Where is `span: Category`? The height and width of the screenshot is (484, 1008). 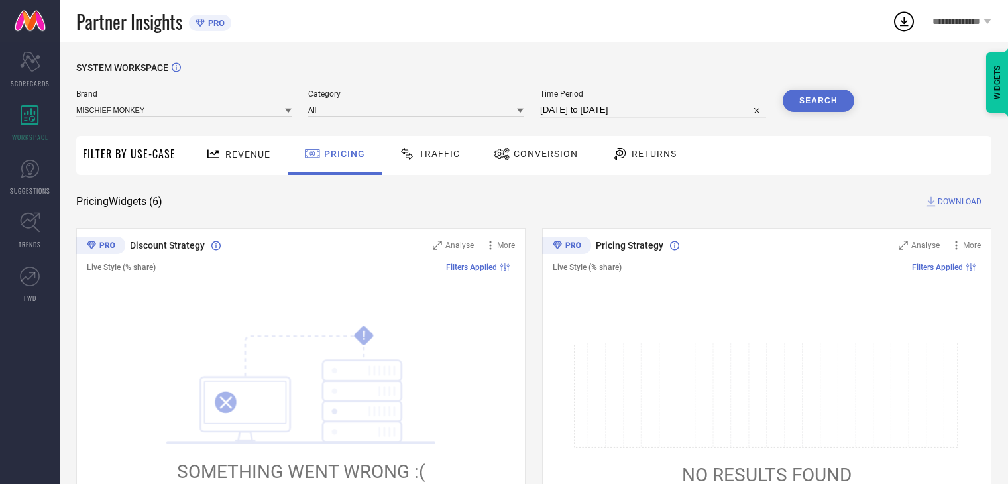
span: Category is located at coordinates (415, 94).